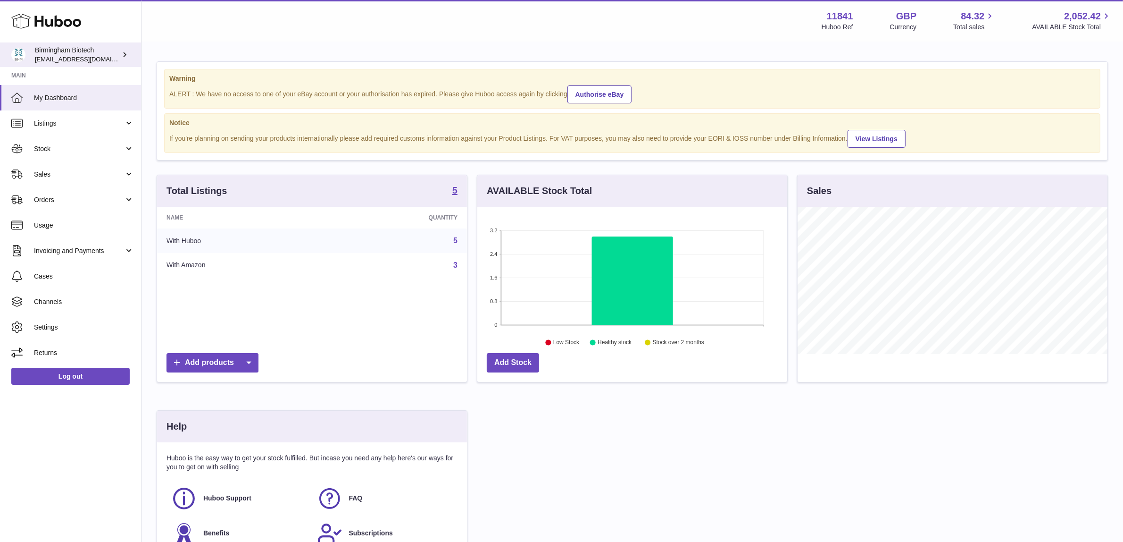 The height and width of the screenshot is (542, 1123). What do you see at coordinates (212, 362) in the screenshot?
I see `a: Add products` at bounding box center [212, 362].